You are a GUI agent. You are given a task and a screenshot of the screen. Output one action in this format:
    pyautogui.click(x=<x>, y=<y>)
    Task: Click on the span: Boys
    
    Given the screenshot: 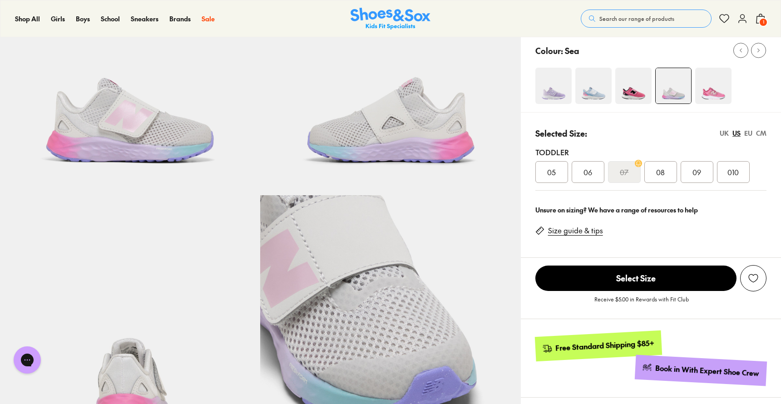 What is the action you would take?
    pyautogui.click(x=83, y=19)
    